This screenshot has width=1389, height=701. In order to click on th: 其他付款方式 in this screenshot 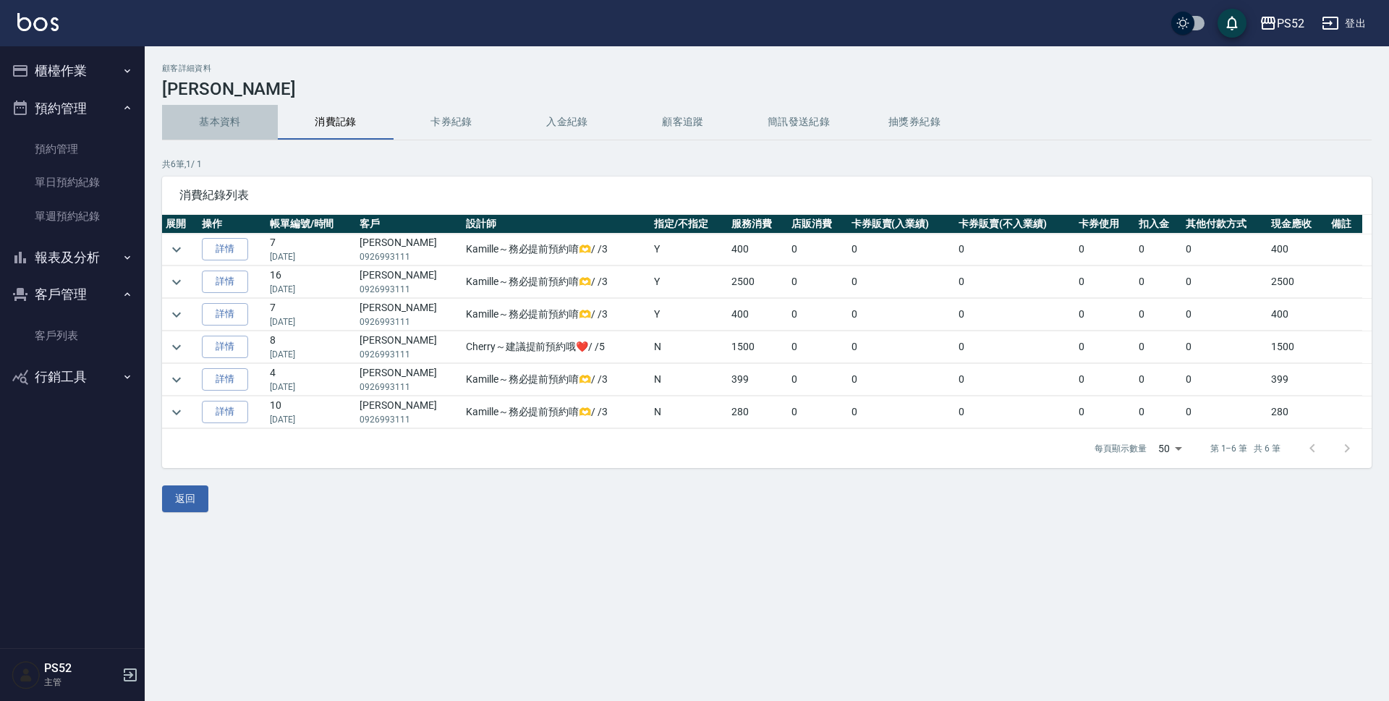, I will do `click(1225, 224)`.